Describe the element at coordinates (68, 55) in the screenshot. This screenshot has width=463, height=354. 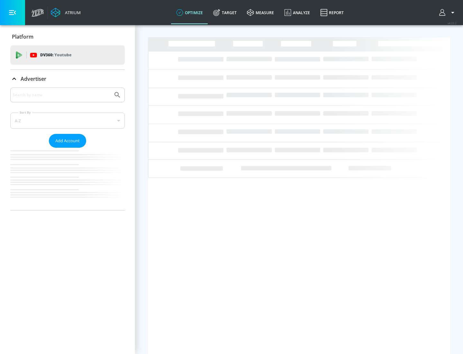
I see `div: DV360: Youtube` at that location.